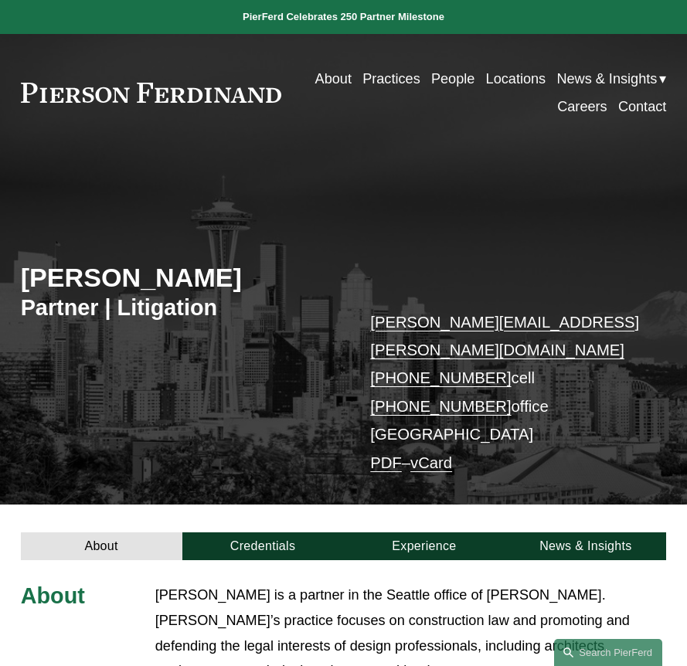 The image size is (687, 666). Describe the element at coordinates (642, 107) in the screenshot. I see `a: Contact` at that location.